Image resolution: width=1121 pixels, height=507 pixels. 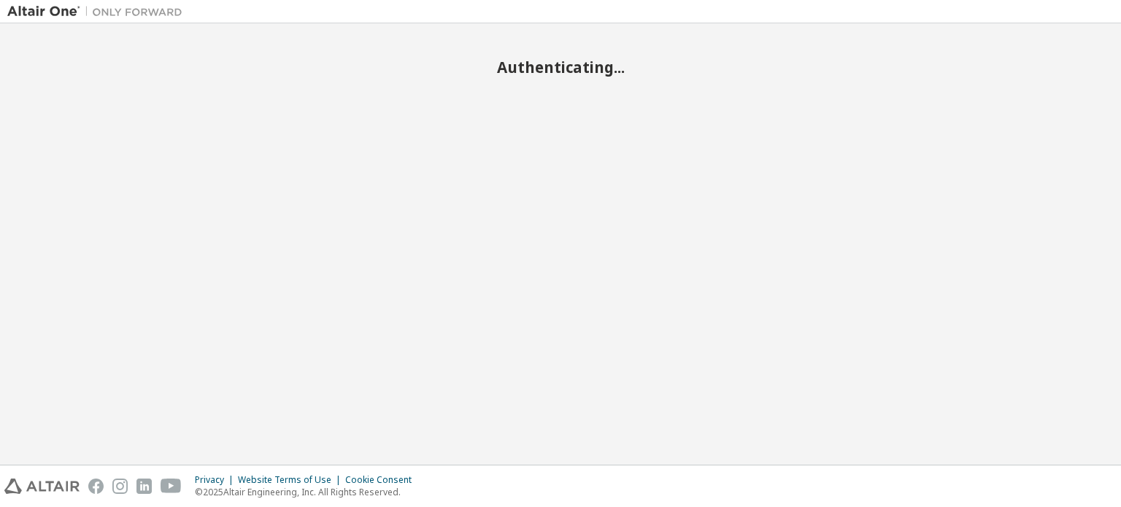 What do you see at coordinates (307, 492) in the screenshot?
I see `p: © 2025 Altair Engineering, Inc. All Rights Reserved.` at bounding box center [307, 492].